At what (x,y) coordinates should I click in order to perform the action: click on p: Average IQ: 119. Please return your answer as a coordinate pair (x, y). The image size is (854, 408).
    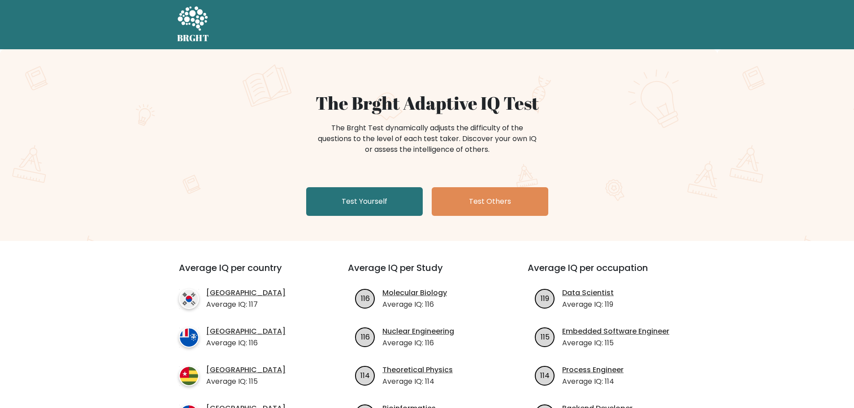
    Looking at the image, I should click on (588, 305).